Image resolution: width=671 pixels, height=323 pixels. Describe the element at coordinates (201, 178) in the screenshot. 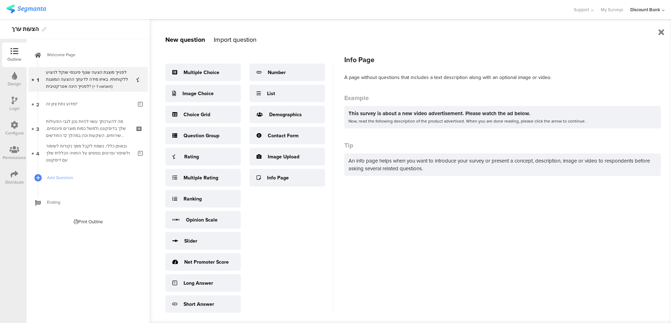

I see `div: Multiple Rating` at that location.